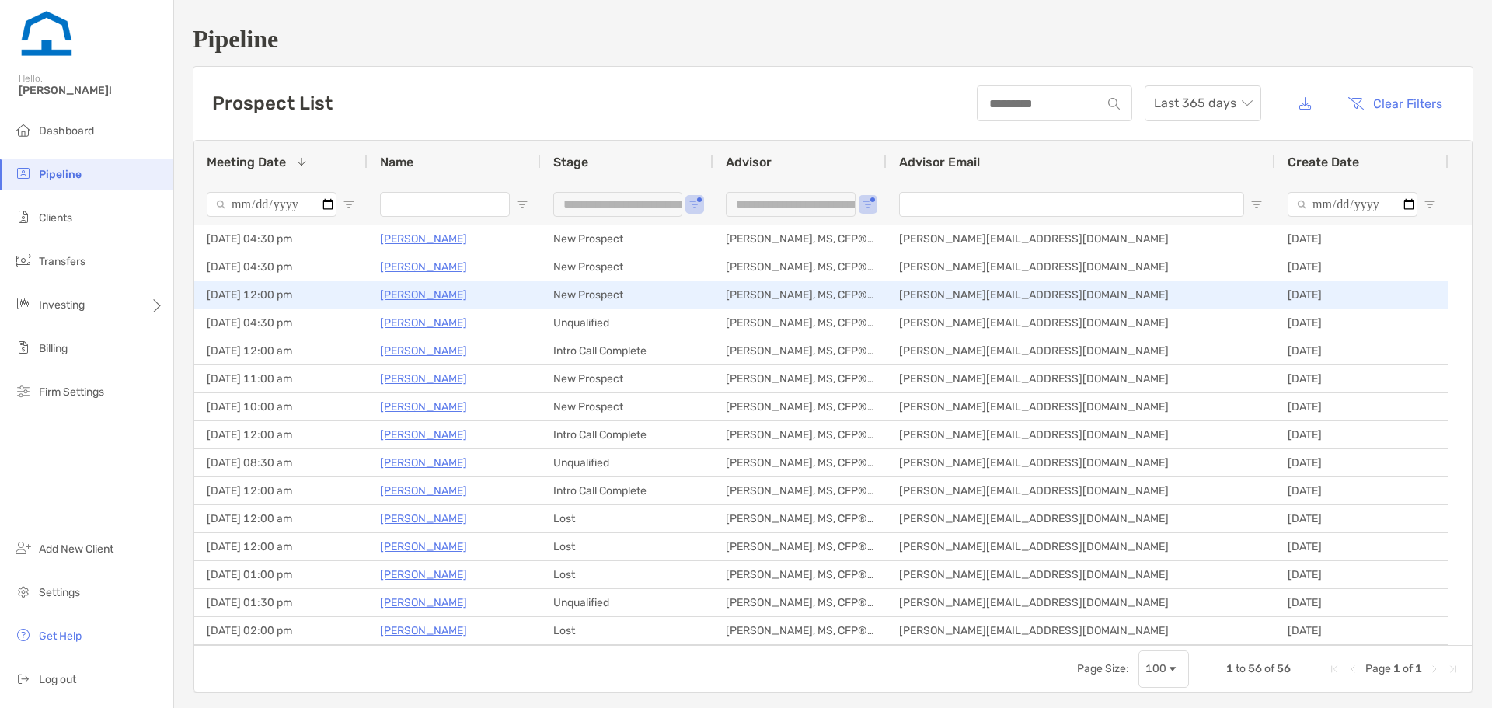  What do you see at coordinates (66, 131) in the screenshot?
I see `span: Dashboard` at bounding box center [66, 131].